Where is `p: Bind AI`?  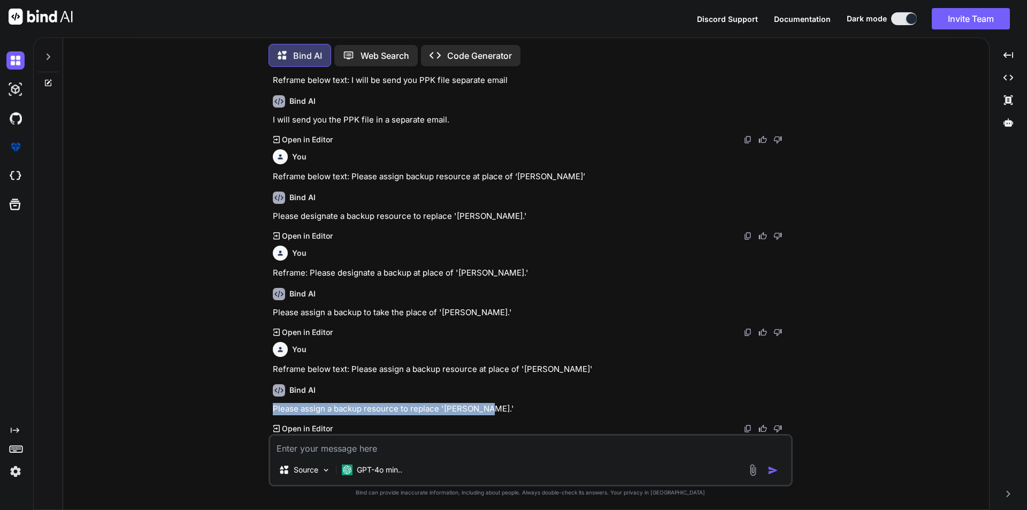
p: Bind AI is located at coordinates (308, 56).